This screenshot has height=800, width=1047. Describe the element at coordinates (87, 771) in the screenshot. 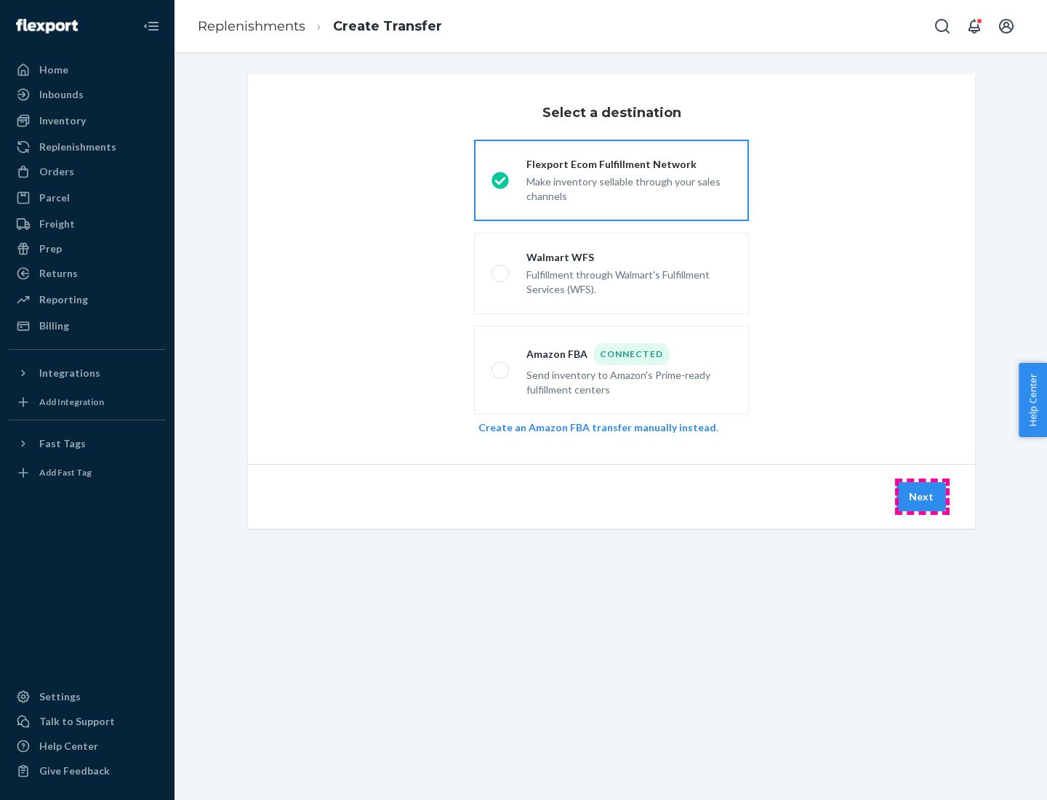

I see `button: Give Feedback` at that location.